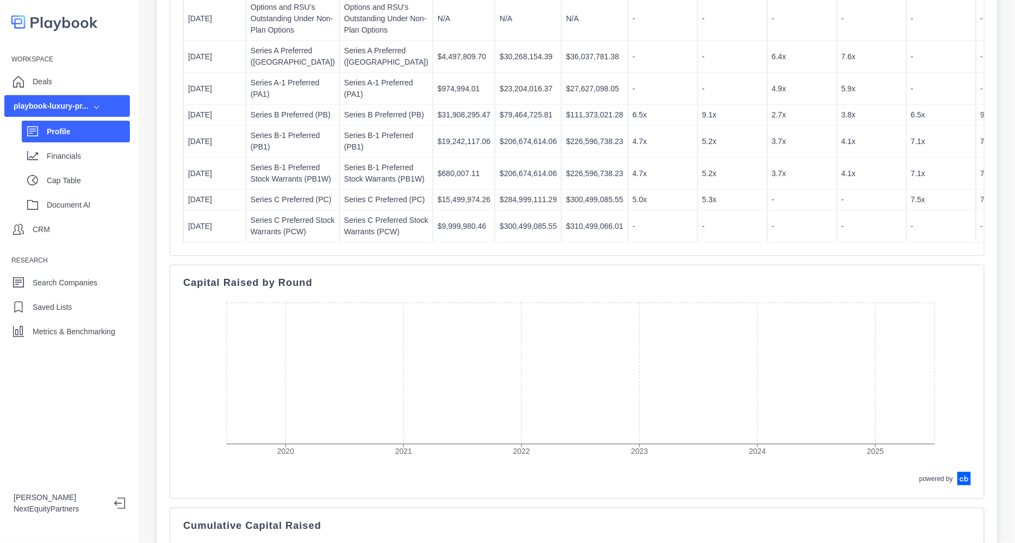 This screenshot has width=1015, height=543. I want to click on p: CRM, so click(41, 230).